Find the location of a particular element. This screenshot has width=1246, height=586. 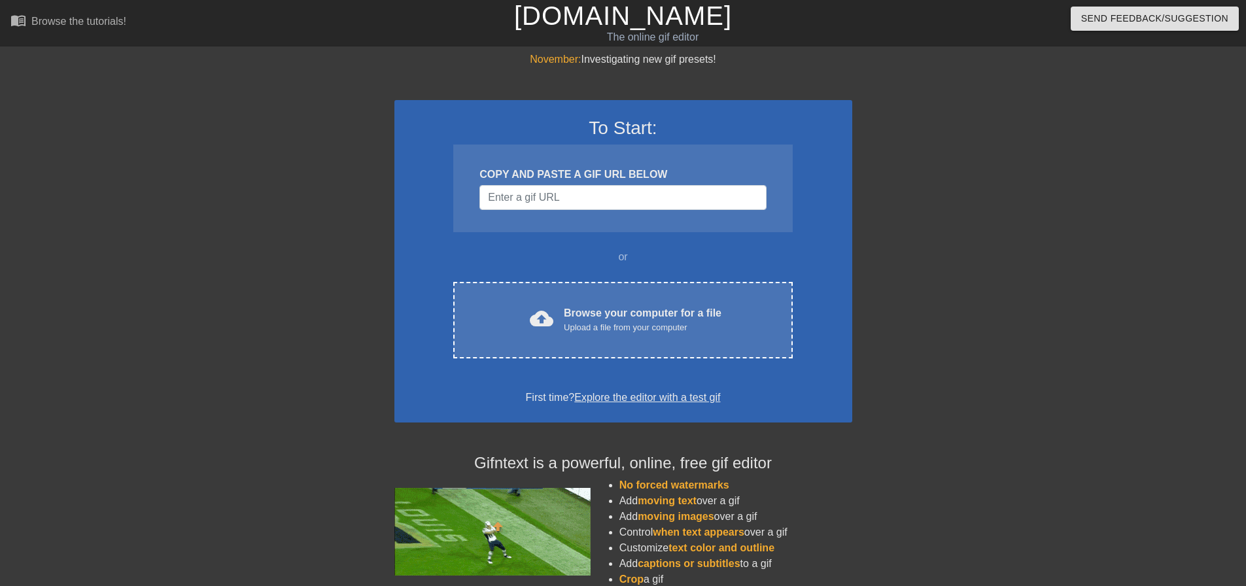

h3: To Start: is located at coordinates (623, 128).